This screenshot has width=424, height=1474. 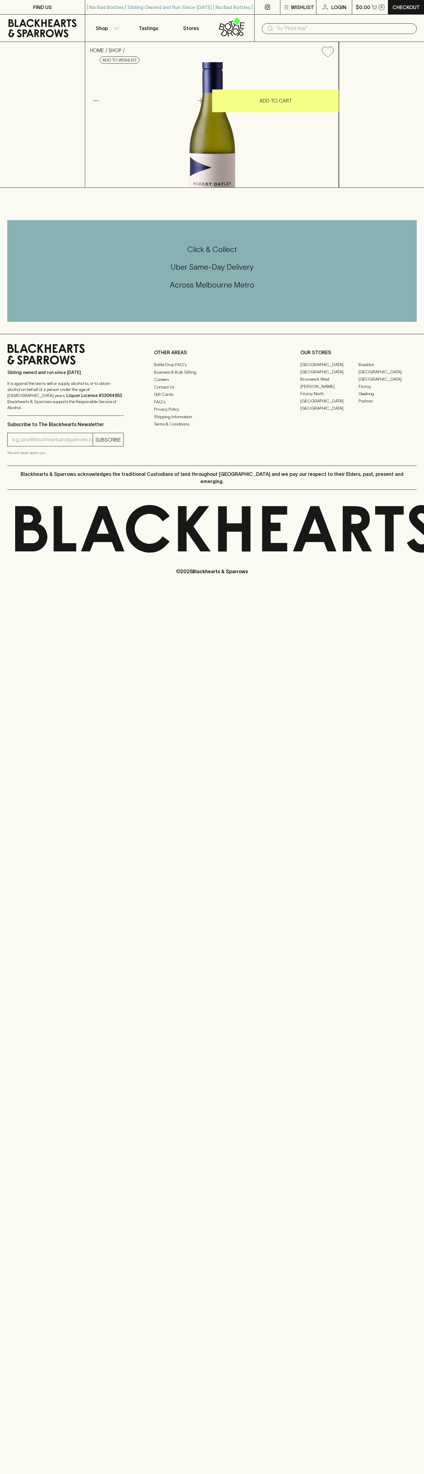 I want to click on p: Stores, so click(x=191, y=28).